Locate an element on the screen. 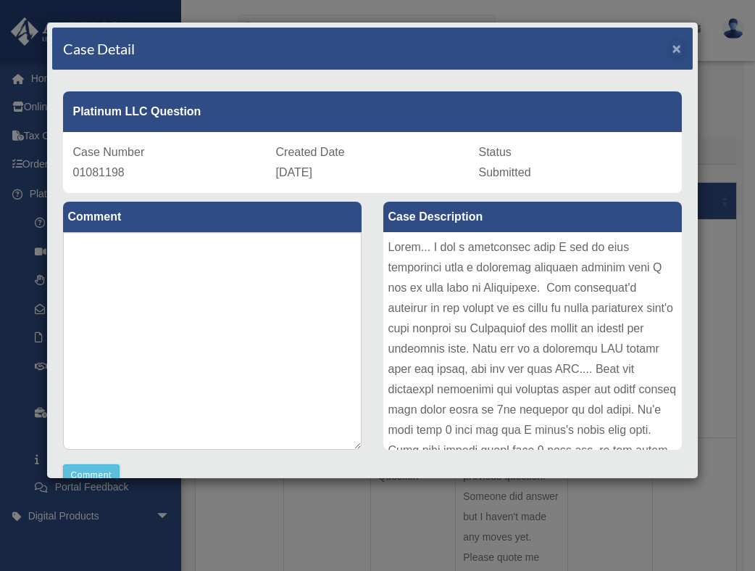  label: Comment is located at coordinates (212, 217).